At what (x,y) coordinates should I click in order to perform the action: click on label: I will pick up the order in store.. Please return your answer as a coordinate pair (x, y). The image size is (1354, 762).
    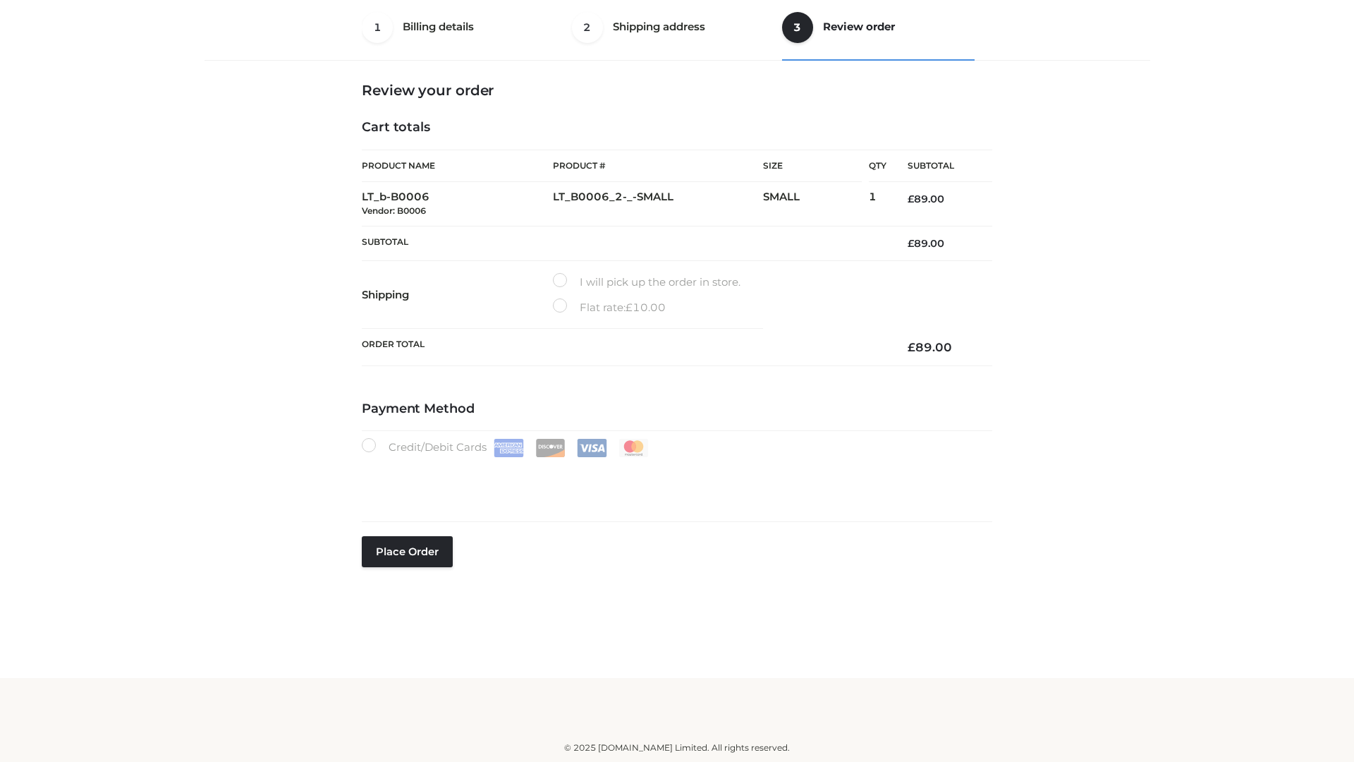
    Looking at the image, I should click on (647, 282).